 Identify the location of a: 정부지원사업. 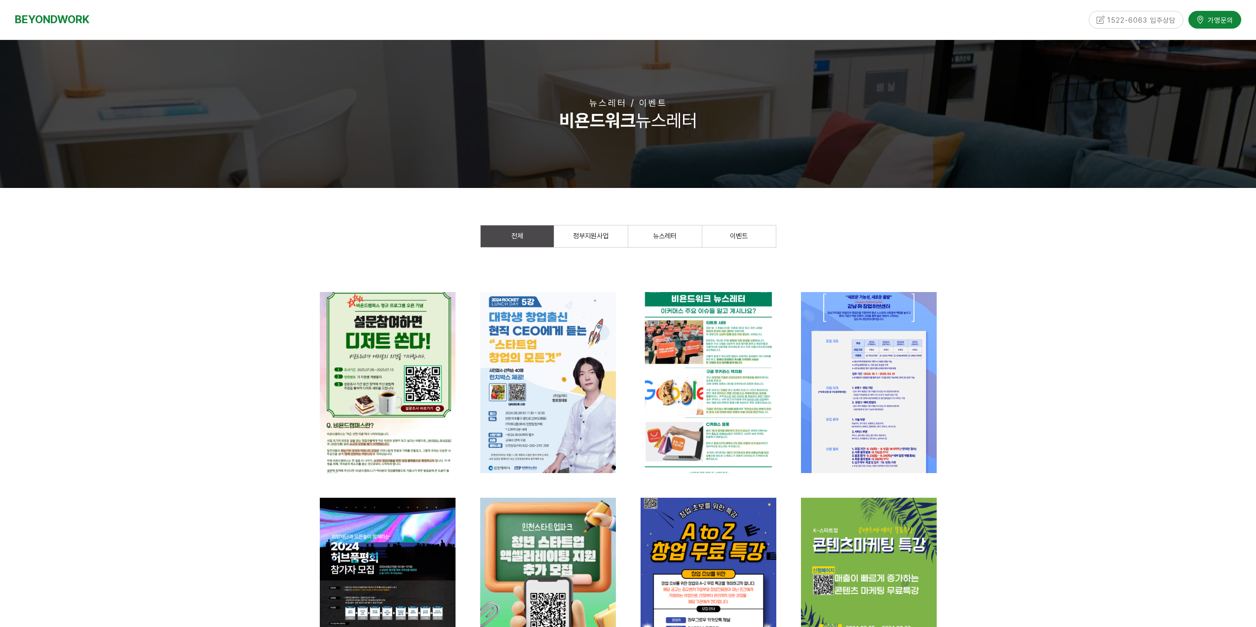
(591, 236).